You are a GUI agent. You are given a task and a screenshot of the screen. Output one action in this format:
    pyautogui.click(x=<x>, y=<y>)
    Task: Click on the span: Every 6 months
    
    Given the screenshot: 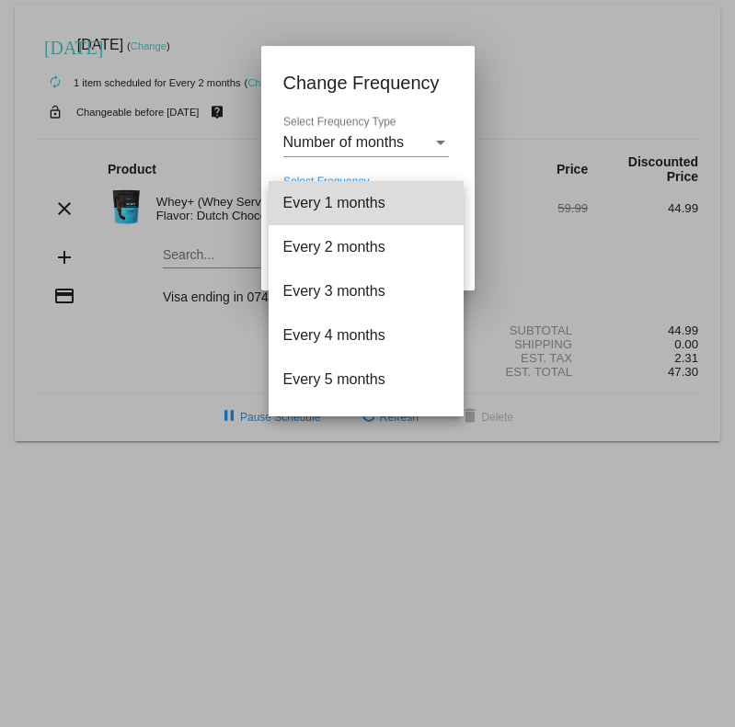 What is the action you would take?
    pyautogui.click(x=366, y=424)
    